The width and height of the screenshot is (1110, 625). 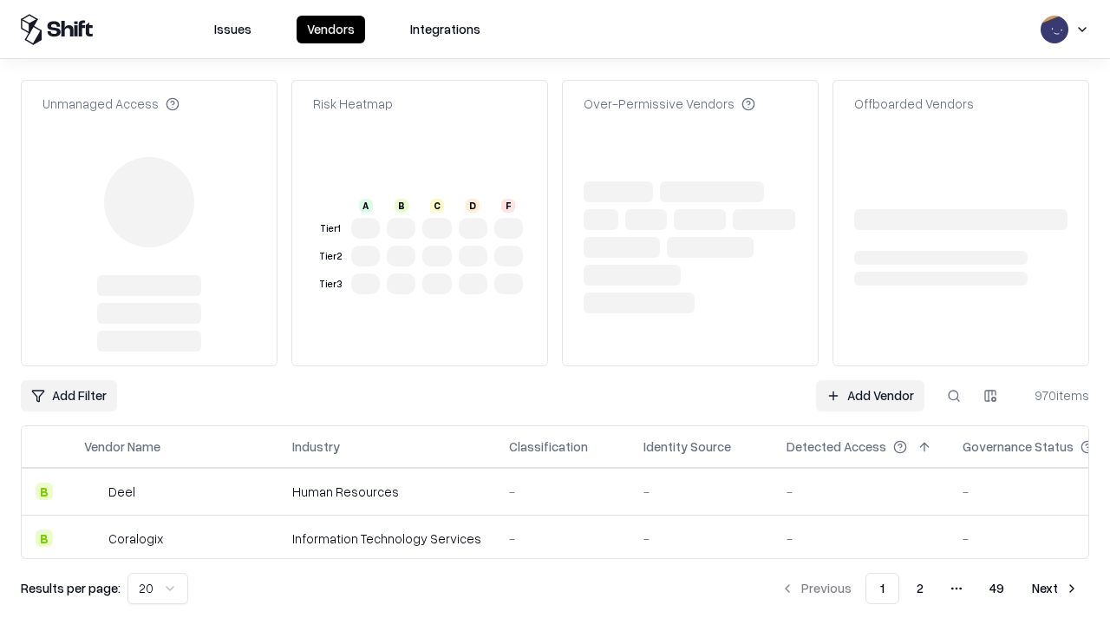 What do you see at coordinates (122, 446) in the screenshot?
I see `div: Vendor Name` at bounding box center [122, 446].